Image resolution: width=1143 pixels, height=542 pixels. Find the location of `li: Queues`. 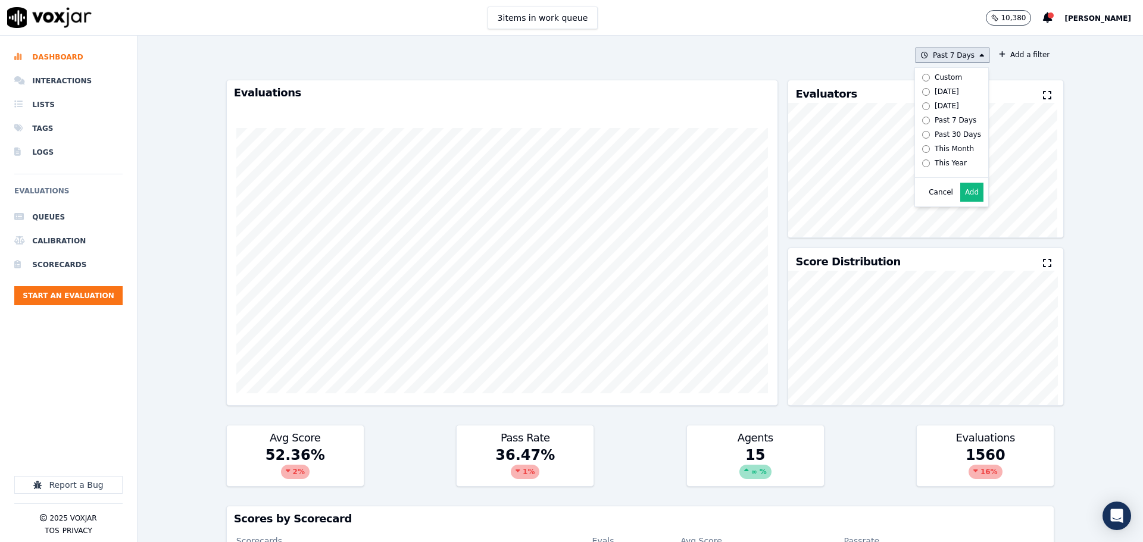

li: Queues is located at coordinates (68, 217).